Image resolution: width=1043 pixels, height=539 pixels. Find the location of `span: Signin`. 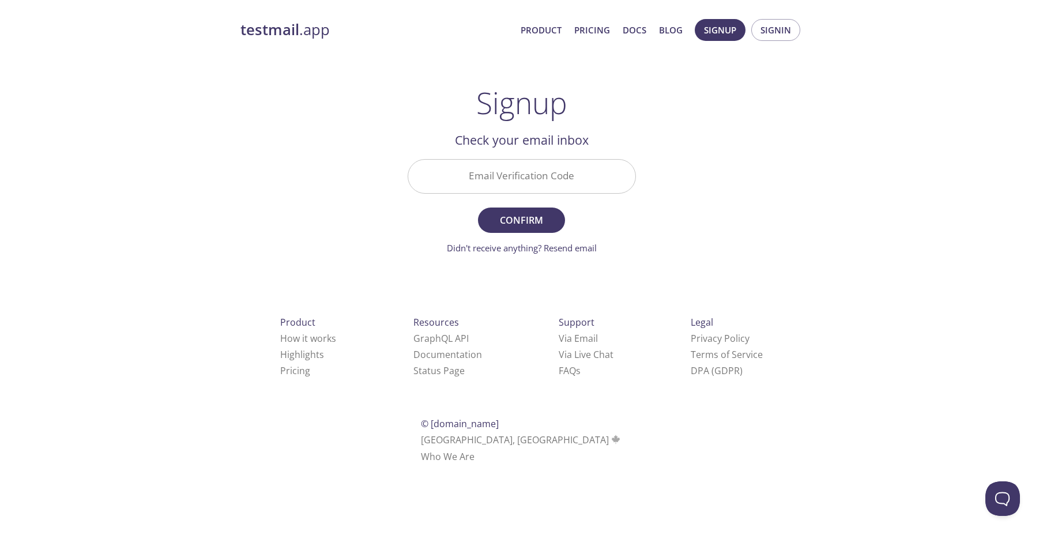

span: Signin is located at coordinates (776, 30).